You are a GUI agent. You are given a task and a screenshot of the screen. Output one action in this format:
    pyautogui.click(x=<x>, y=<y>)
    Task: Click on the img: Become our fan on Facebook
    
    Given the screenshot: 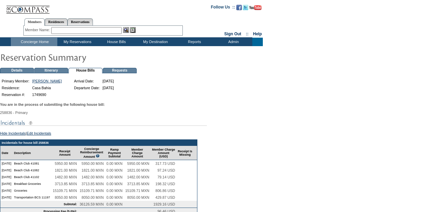 What is the action you would take?
    pyautogui.click(x=239, y=7)
    